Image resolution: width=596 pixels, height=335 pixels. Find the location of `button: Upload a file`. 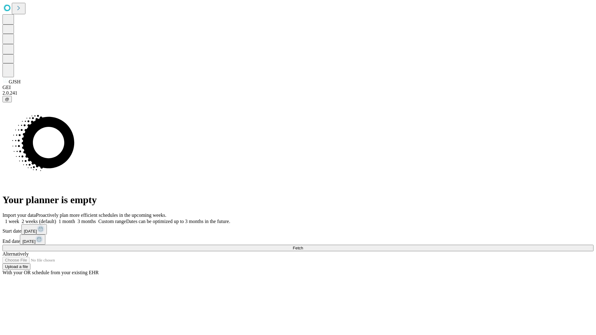

button: Upload a file is located at coordinates (16, 266).